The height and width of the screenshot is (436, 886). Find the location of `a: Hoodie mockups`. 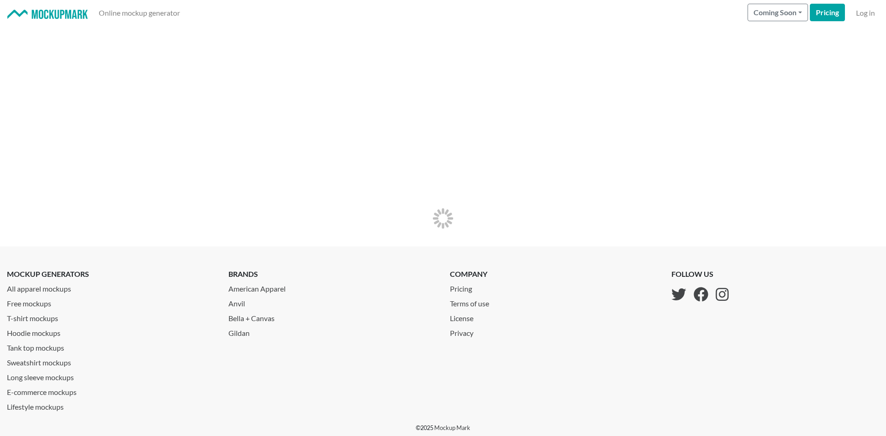

a: Hoodie mockups is located at coordinates (111, 331).